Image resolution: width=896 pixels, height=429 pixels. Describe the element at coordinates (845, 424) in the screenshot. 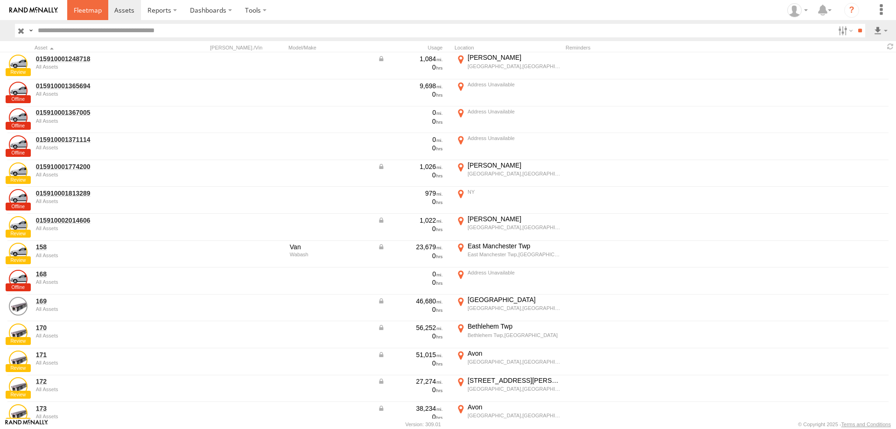

I see `div: © Copyright 2025 -` at that location.